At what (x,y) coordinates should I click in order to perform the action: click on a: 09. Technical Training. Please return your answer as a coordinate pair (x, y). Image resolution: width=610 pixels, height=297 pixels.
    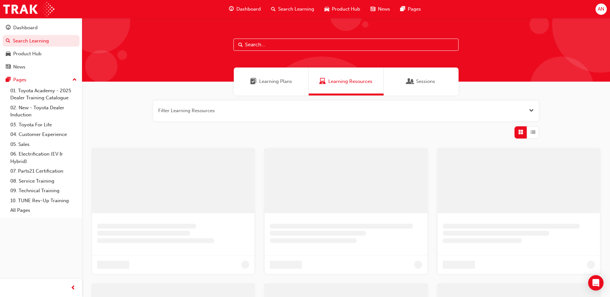
    Looking at the image, I should click on (43, 191).